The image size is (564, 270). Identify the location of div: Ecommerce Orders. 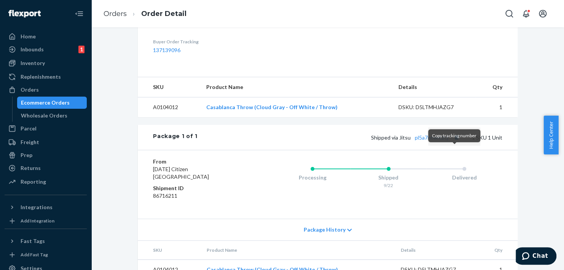
(45, 103).